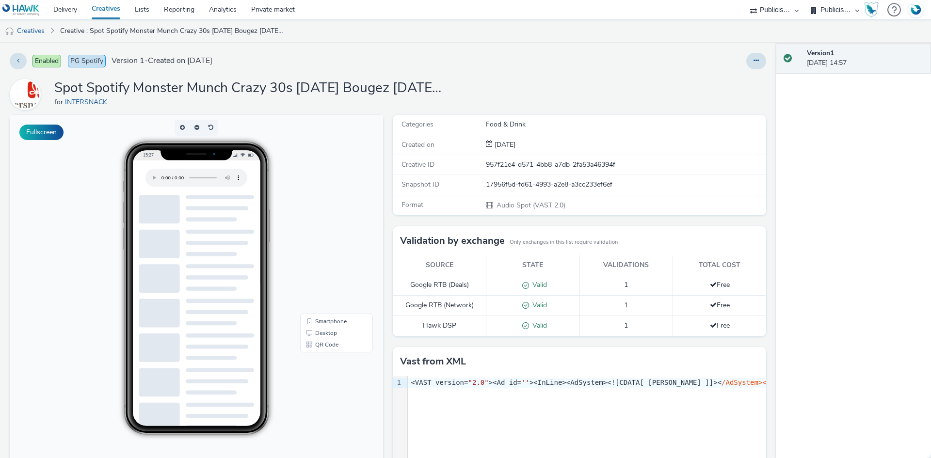 This screenshot has width=931, height=458. Describe the element at coordinates (417, 124) in the screenshot. I see `span: Categories` at that location.